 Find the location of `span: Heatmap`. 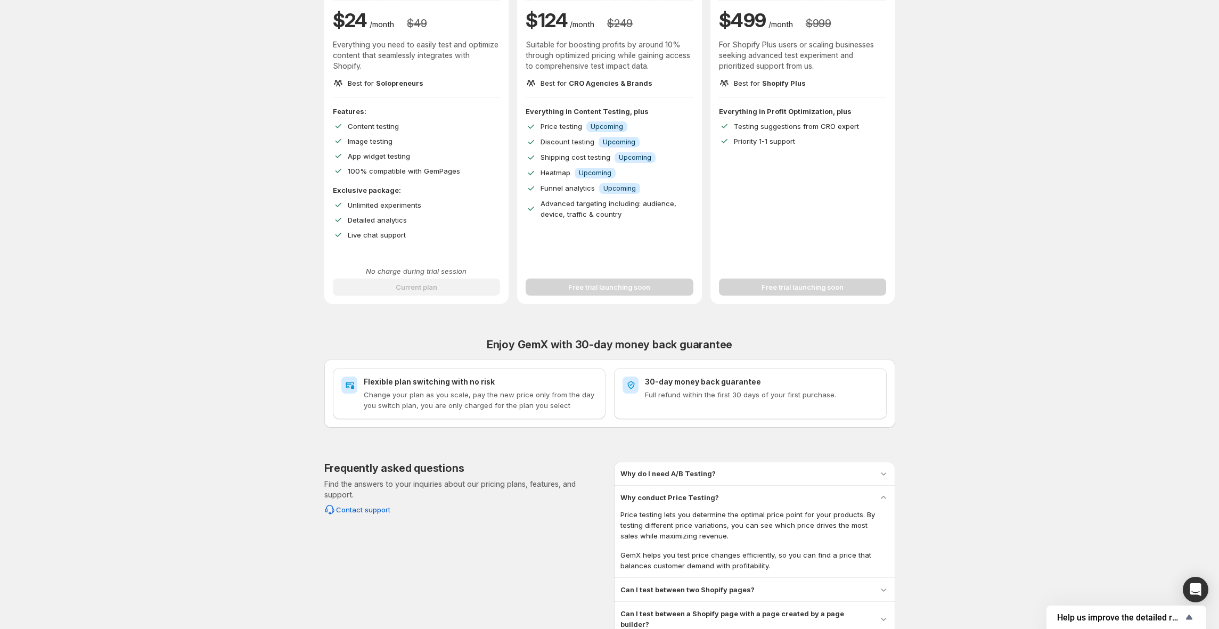

span: Heatmap is located at coordinates (555, 173).